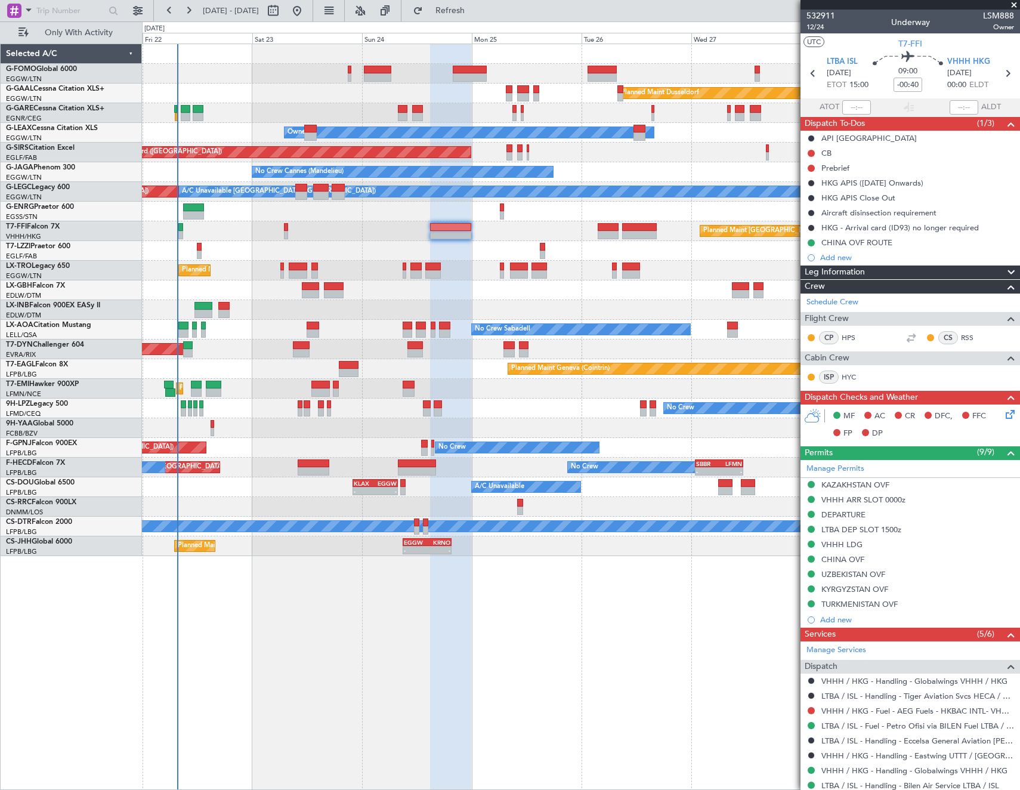 This screenshot has width=1020, height=790. I want to click on div: CHINA OVF ROUTE, so click(857, 242).